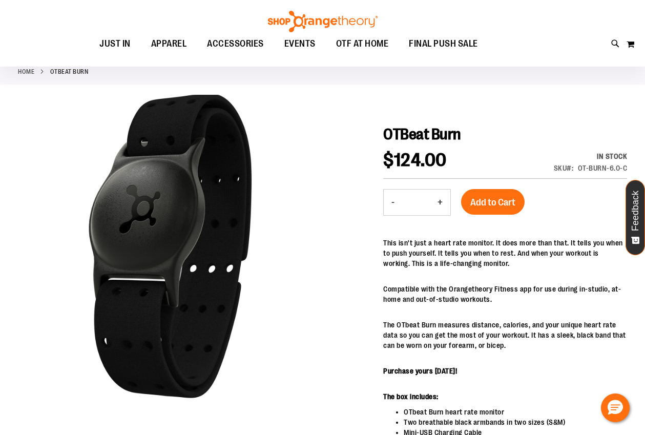  What do you see at coordinates (443, 44) in the screenshot?
I see `span: FINAL PUSH SALE` at bounding box center [443, 44].